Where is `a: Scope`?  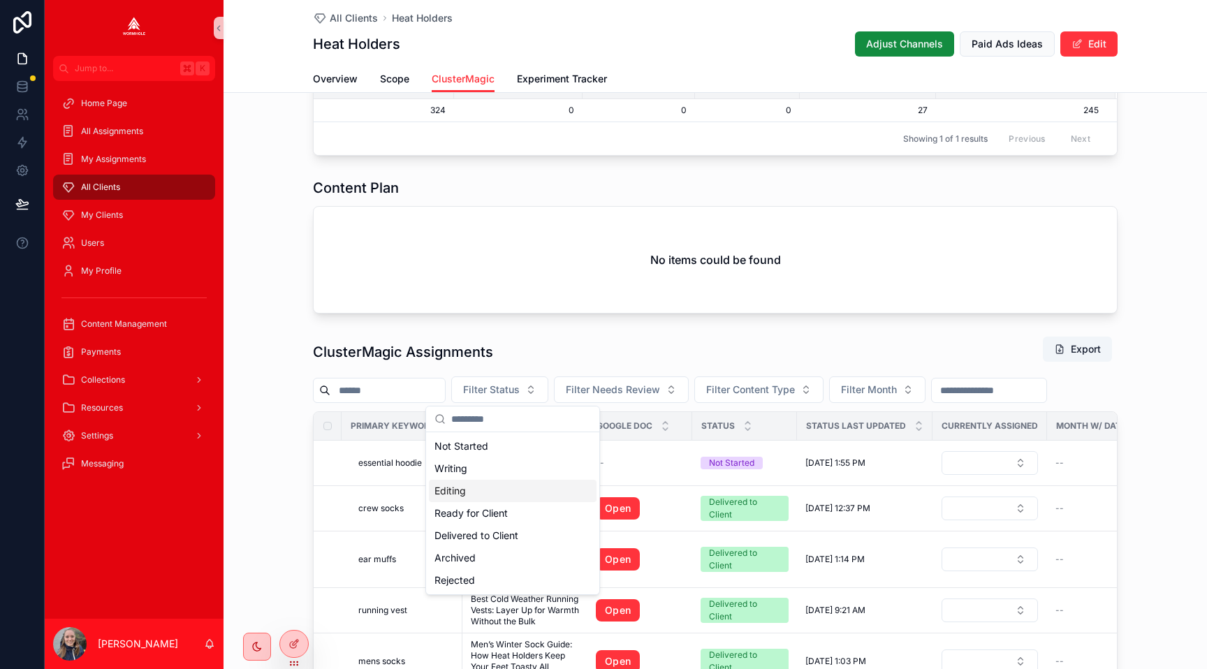
a: Scope is located at coordinates (395, 80).